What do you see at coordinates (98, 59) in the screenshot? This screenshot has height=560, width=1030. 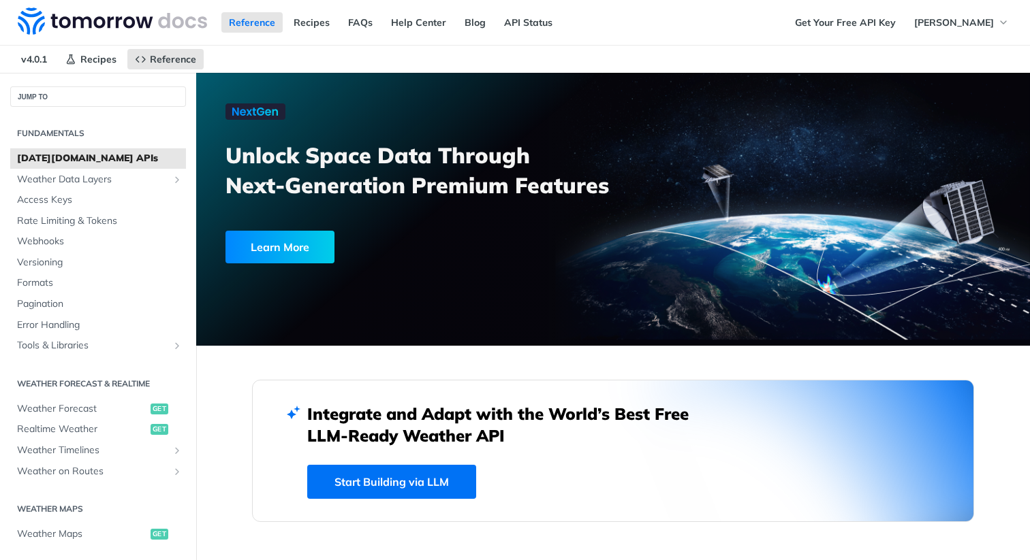 I see `span: Recipes` at bounding box center [98, 59].